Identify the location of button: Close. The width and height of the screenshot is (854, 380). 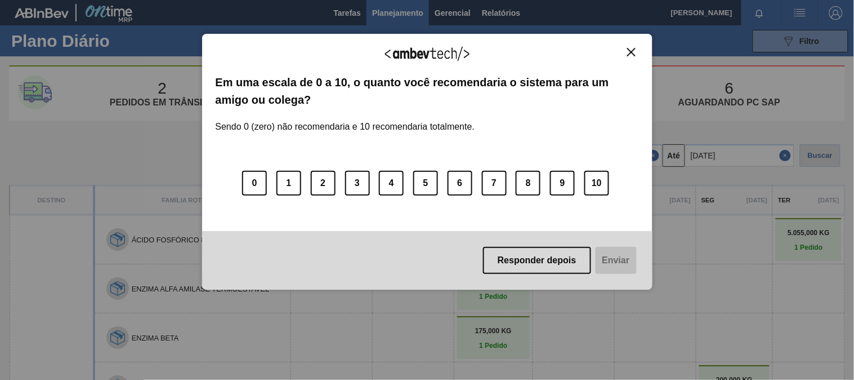
(631, 52).